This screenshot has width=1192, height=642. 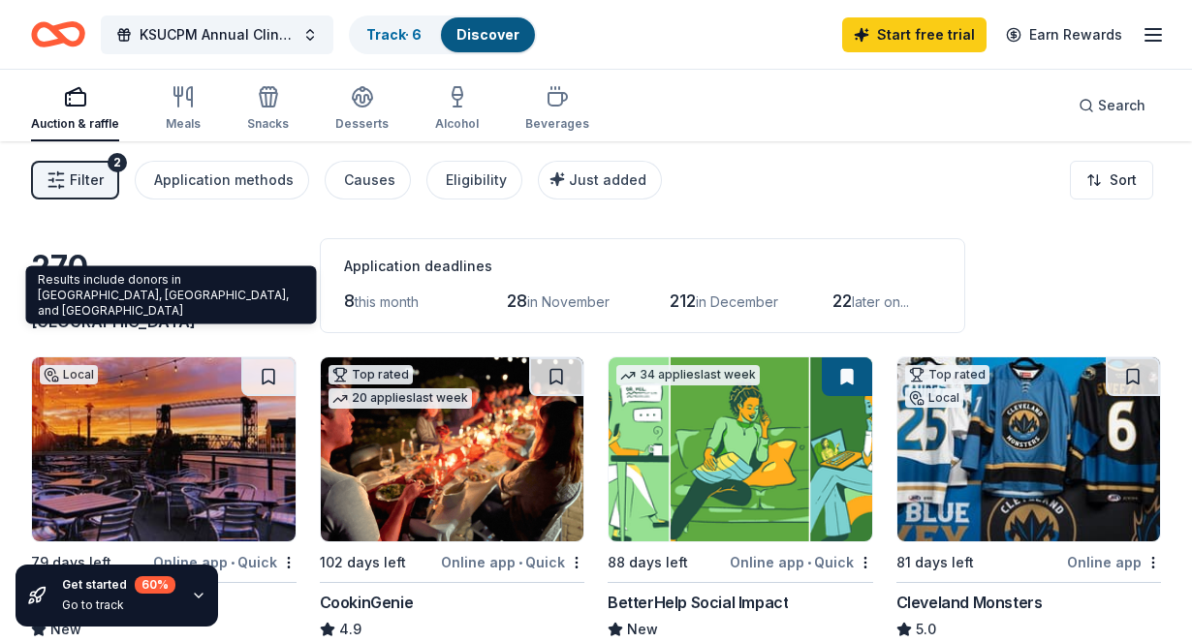 What do you see at coordinates (736, 301) in the screenshot?
I see `span: in December` at bounding box center [736, 301].